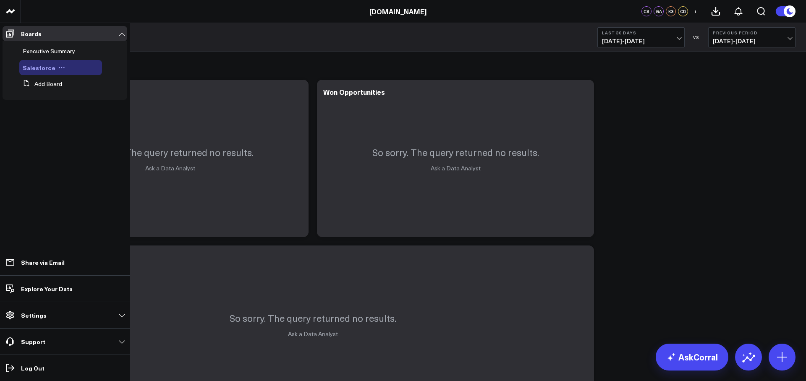 Image resolution: width=806 pixels, height=381 pixels. What do you see at coordinates (65, 368) in the screenshot?
I see `a: Log Out` at bounding box center [65, 368].